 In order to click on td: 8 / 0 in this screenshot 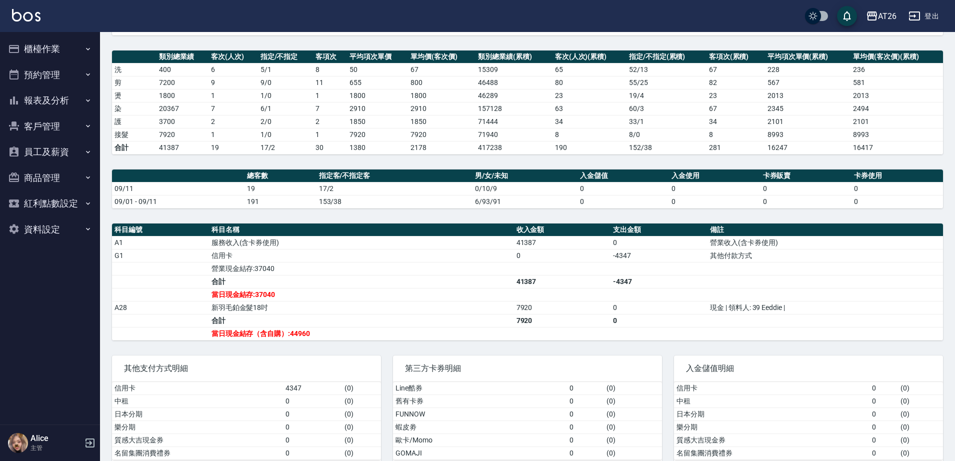, I will do `click(667, 135)`.